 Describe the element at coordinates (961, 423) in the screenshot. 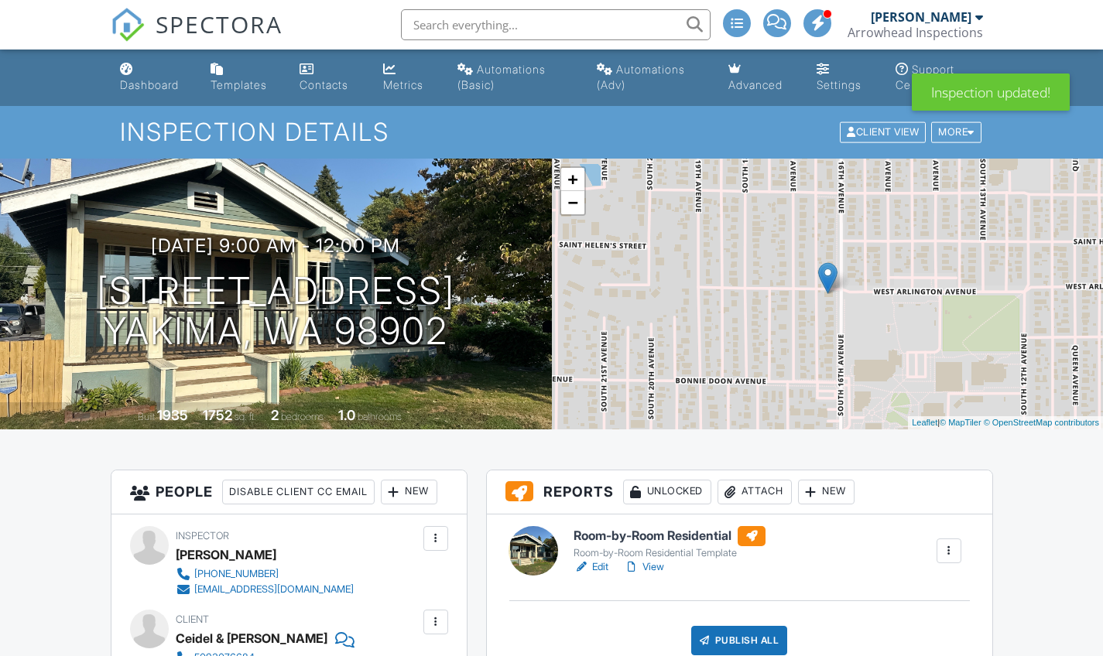

I see `a: © MapTiler` at that location.